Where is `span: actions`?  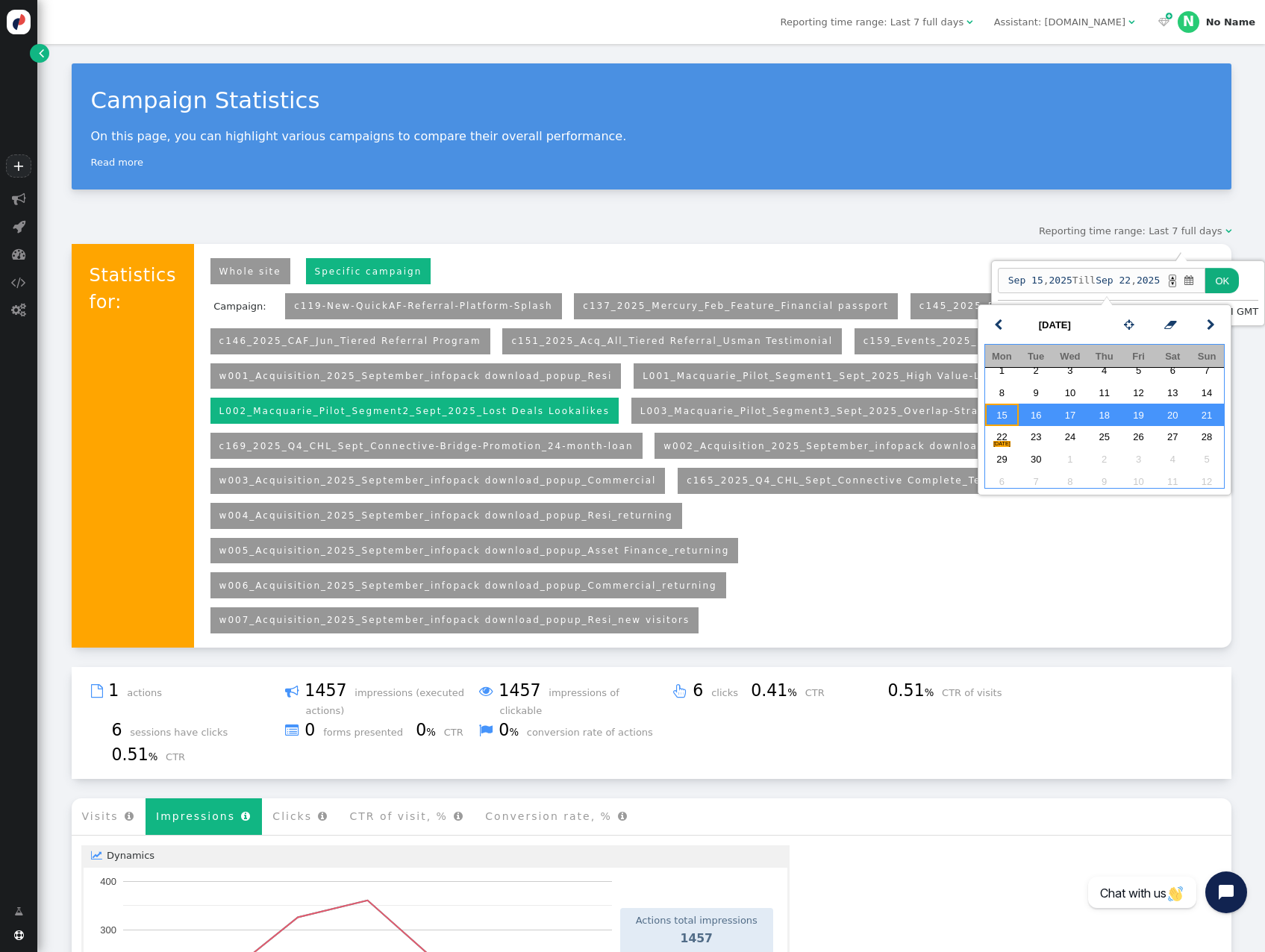 span: actions is located at coordinates (150, 692).